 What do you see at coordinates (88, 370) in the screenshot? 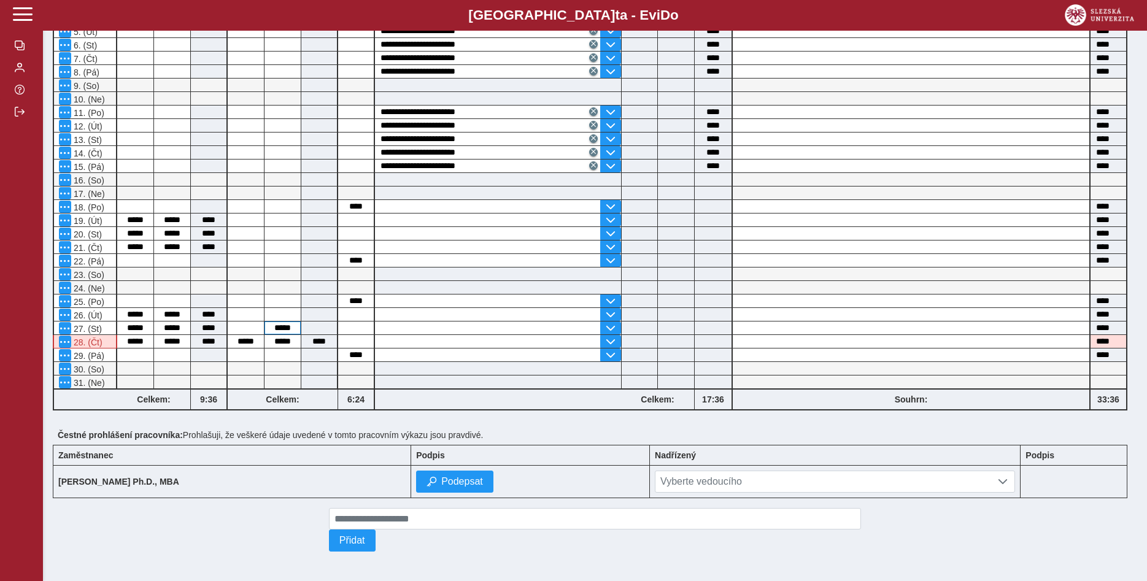
I see `span: 30. (So)` at bounding box center [88, 370].